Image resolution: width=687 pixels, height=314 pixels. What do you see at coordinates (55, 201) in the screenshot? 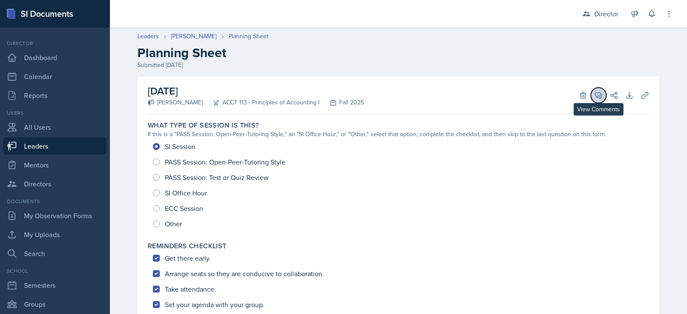
I see `div: Documents` at bounding box center [55, 201].